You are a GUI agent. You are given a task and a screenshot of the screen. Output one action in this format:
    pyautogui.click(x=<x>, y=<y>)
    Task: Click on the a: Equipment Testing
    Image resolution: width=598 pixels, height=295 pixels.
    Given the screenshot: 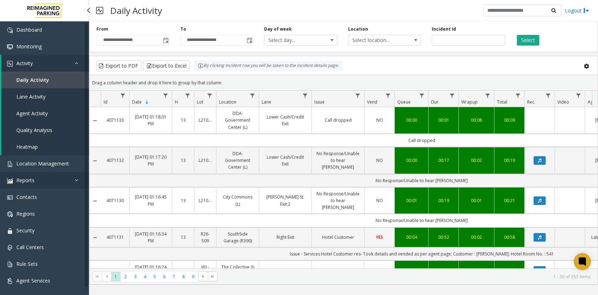 What is the action you would take?
    pyautogui.click(x=338, y=270)
    